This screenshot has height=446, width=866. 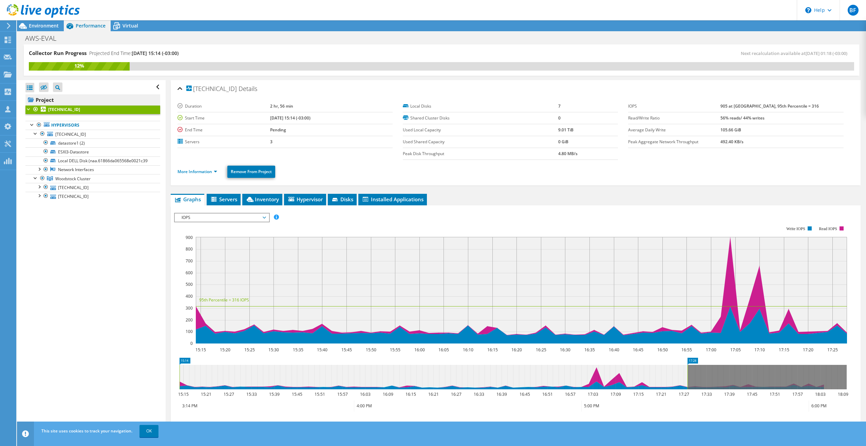 What do you see at coordinates (189, 237) in the screenshot?
I see `text: 900` at bounding box center [189, 237].